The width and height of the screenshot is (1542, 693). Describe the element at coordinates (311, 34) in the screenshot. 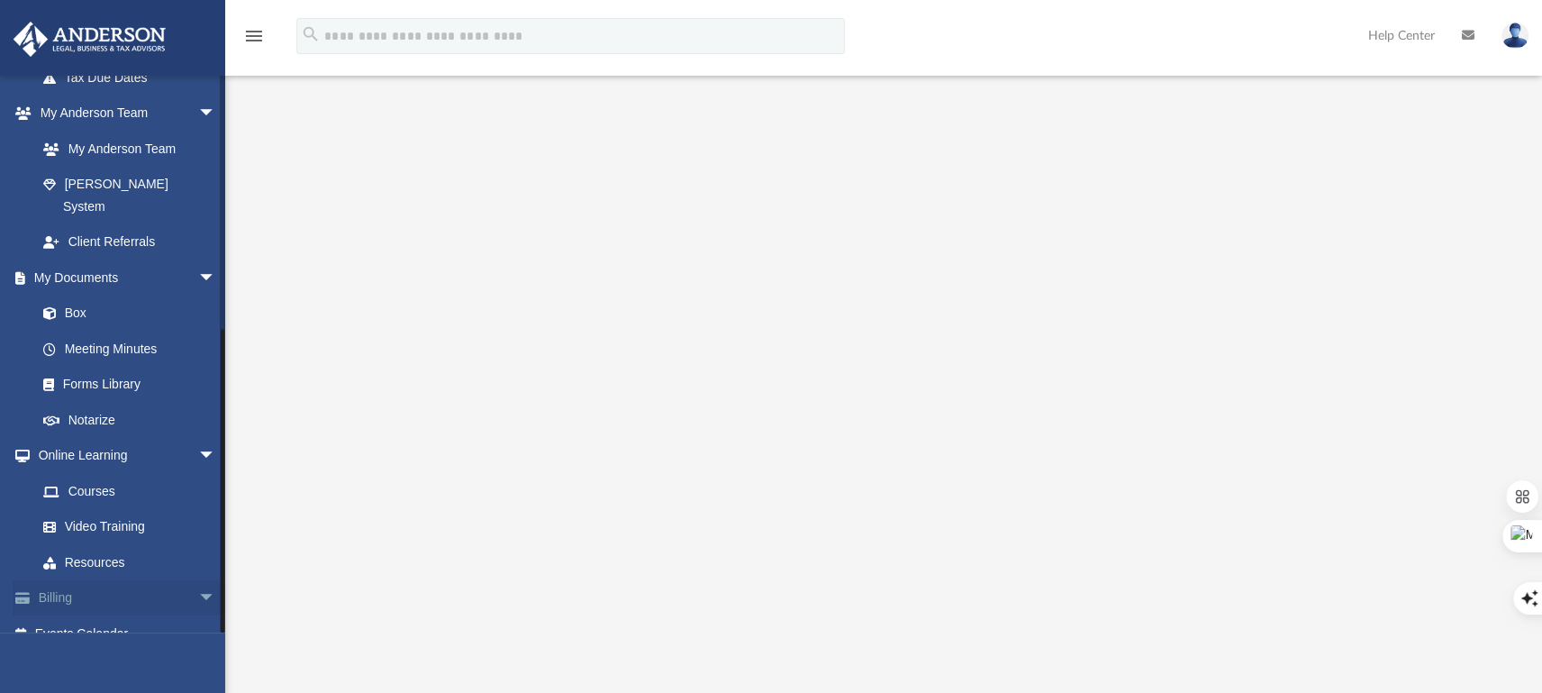

I see `i: search` at that location.